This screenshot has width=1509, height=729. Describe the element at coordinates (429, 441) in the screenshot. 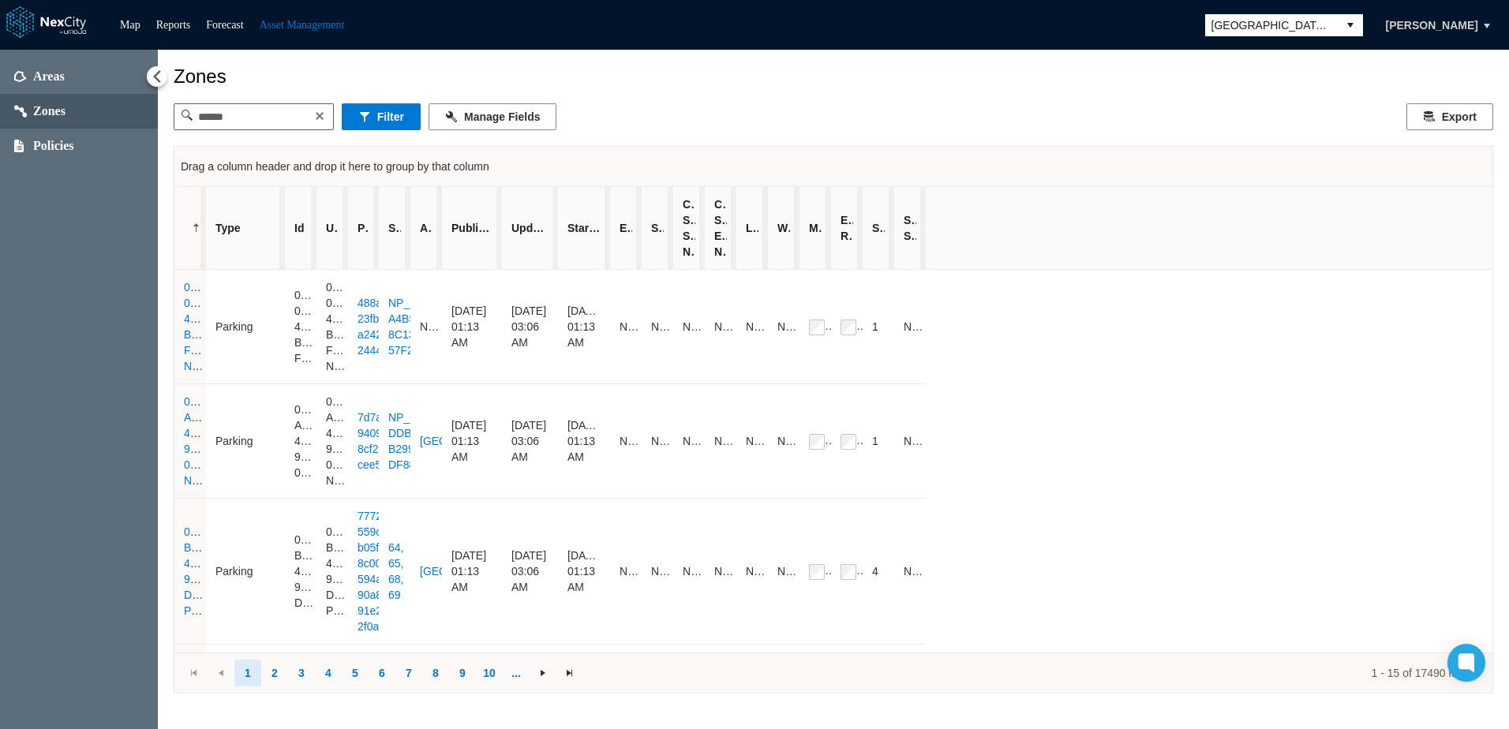

I see `a: NP_0ABA4AF6-DDBA-4E90-B299-DF882BD0A1C0` at that location.